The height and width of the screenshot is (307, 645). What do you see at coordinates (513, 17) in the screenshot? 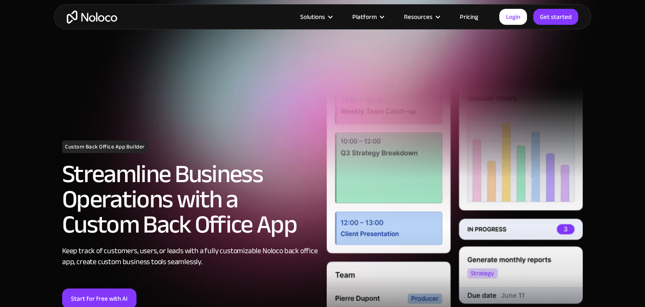
I see `a: Login` at bounding box center [513, 17].